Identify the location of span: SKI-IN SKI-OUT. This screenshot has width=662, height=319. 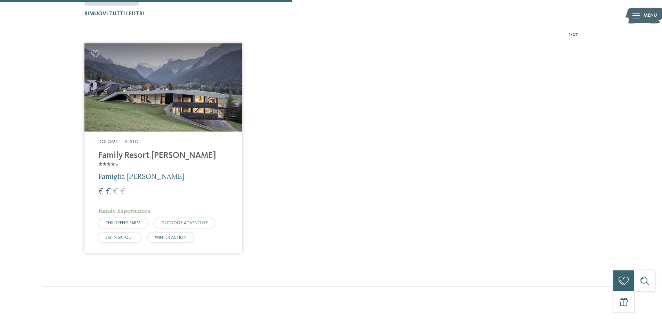
(119, 238).